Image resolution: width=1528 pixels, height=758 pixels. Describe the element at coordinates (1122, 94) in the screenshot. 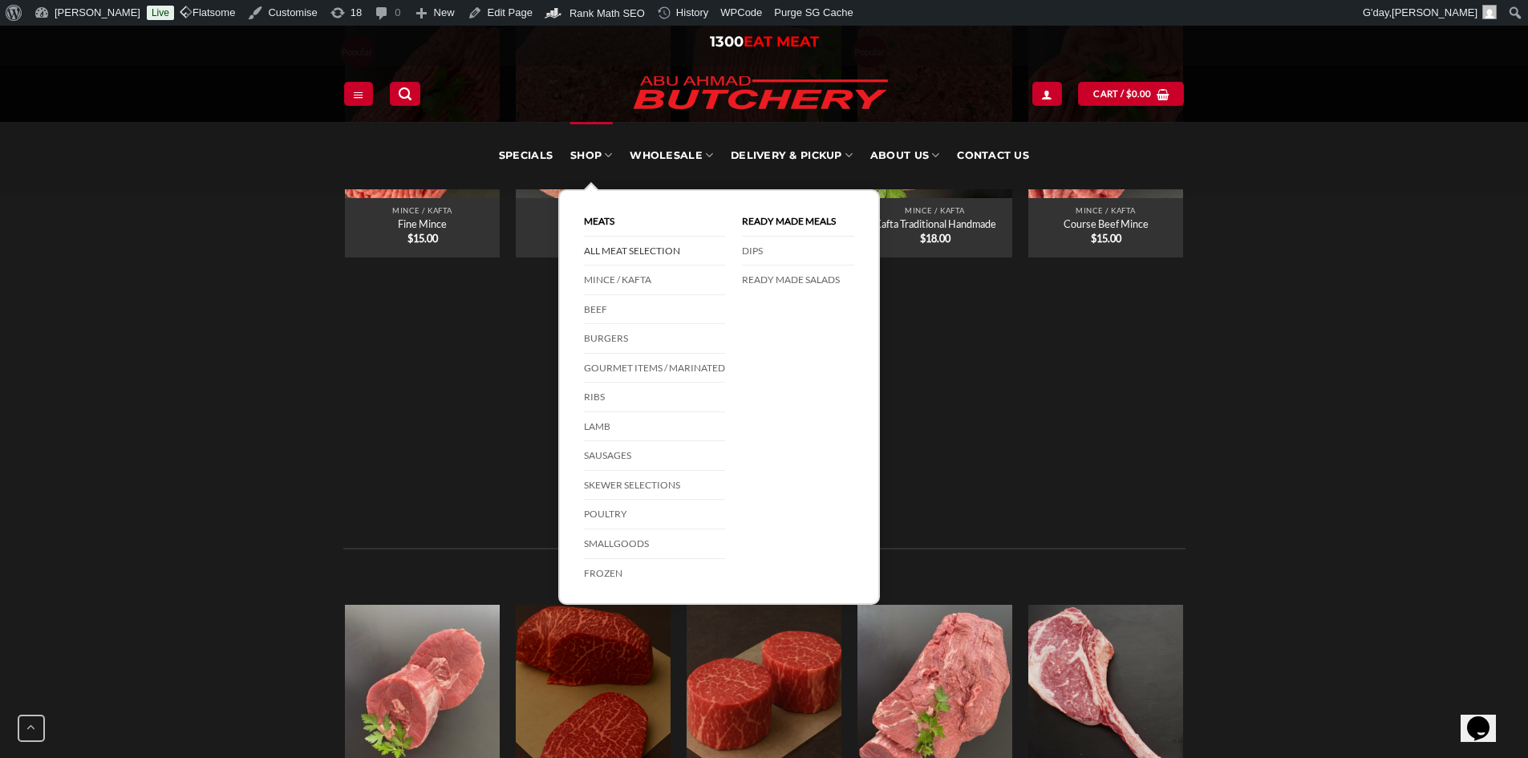

I see `span: Cart /` at that location.